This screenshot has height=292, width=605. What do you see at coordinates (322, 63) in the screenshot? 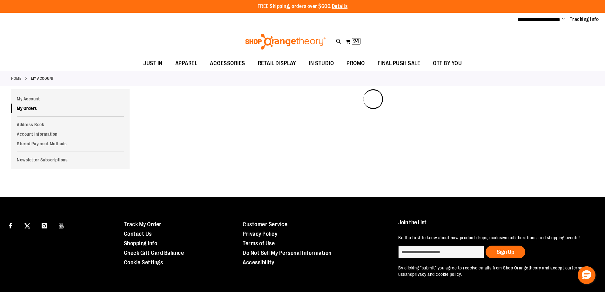
I see `span: IN STUDIO` at bounding box center [322, 63].